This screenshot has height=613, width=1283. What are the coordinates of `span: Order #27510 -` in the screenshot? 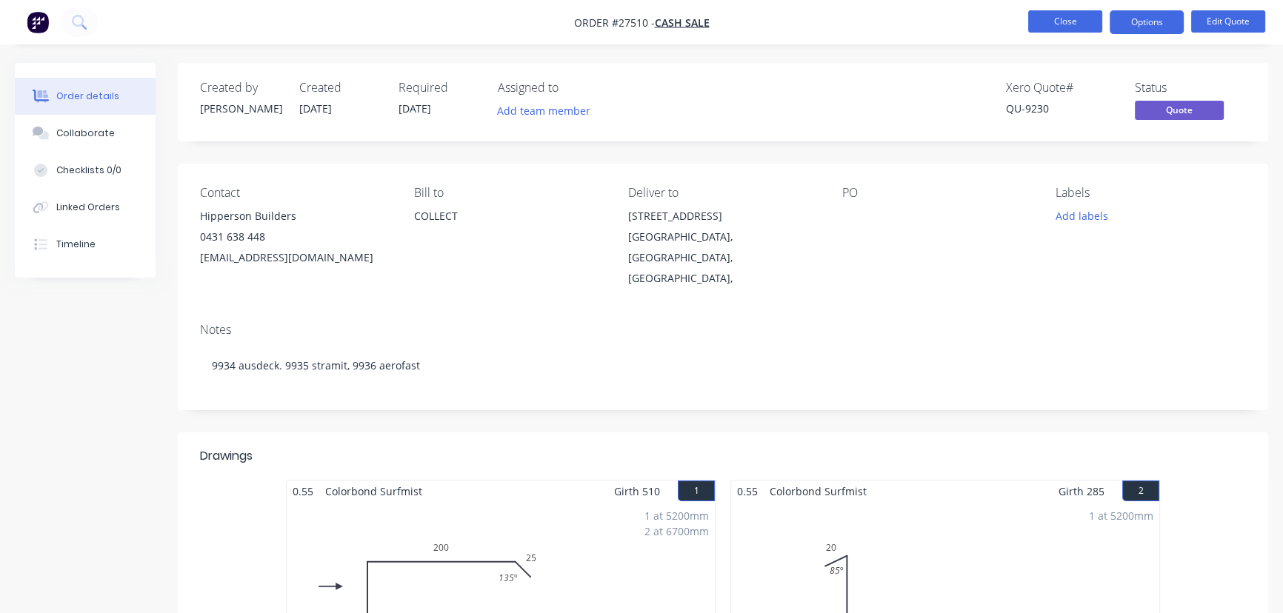 It's located at (614, 22).